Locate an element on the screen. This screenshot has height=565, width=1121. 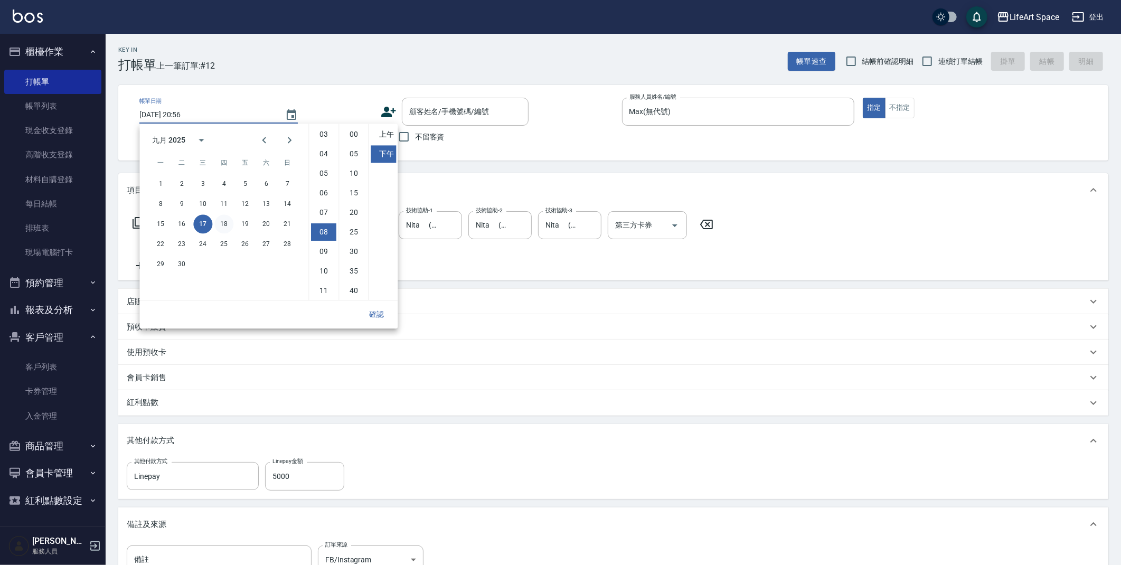
li: 7 hours is located at coordinates (324, 212).